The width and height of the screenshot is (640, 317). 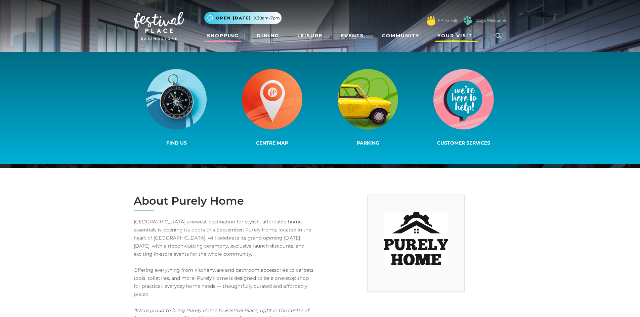 What do you see at coordinates (400, 36) in the screenshot?
I see `a: Community` at bounding box center [400, 36].